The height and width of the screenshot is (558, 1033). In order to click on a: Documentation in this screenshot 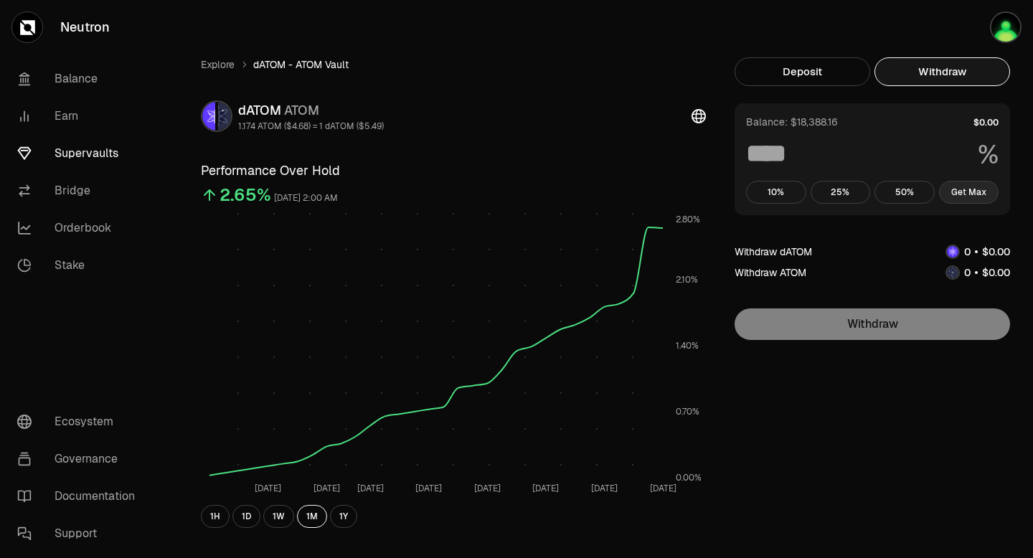, I will do `click(80, 496)`.